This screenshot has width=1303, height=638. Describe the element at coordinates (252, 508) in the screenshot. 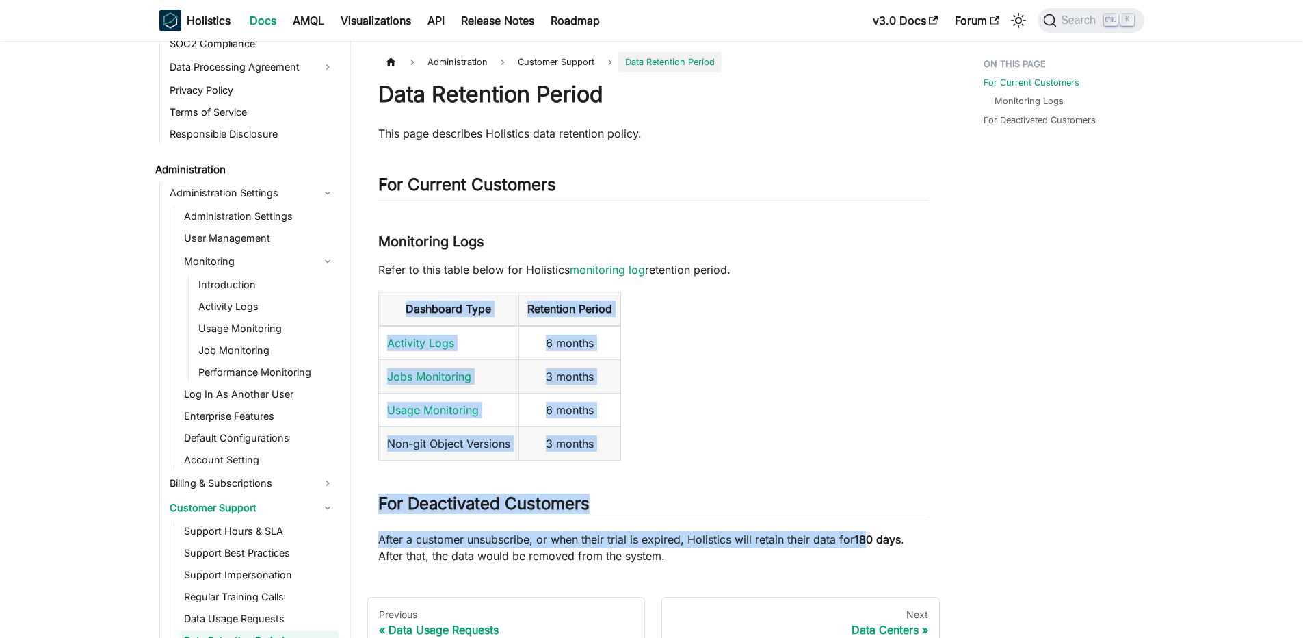

I see `a: Customer Support` at that location.